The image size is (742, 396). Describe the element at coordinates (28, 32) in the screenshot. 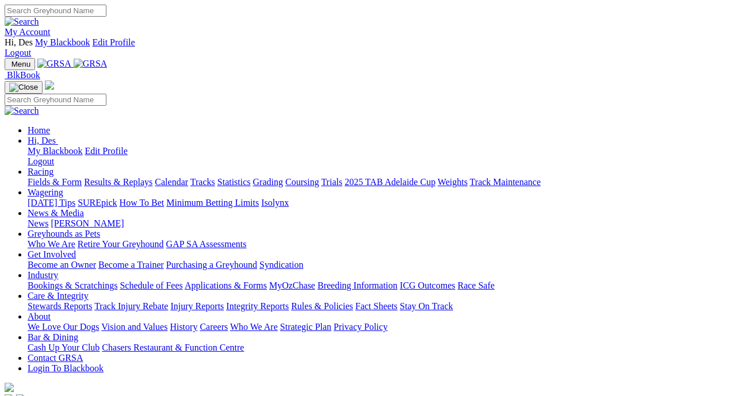

I see `a: My Account` at that location.